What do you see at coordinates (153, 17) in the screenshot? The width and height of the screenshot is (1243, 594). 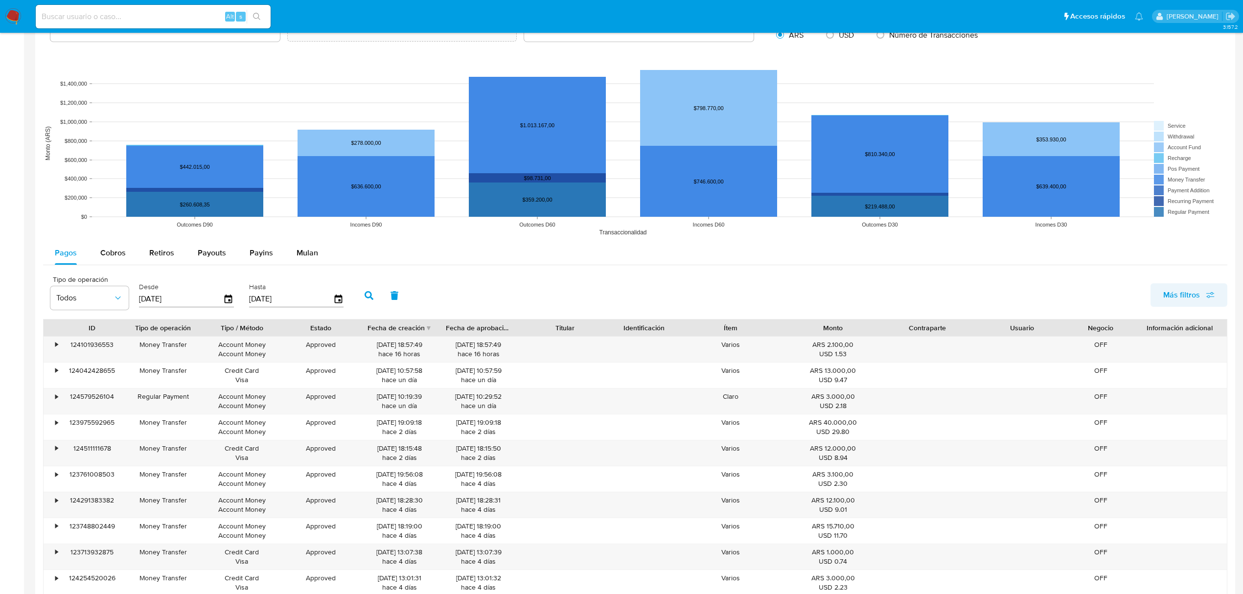 I see `input: Buscar usuario o caso...` at bounding box center [153, 17].